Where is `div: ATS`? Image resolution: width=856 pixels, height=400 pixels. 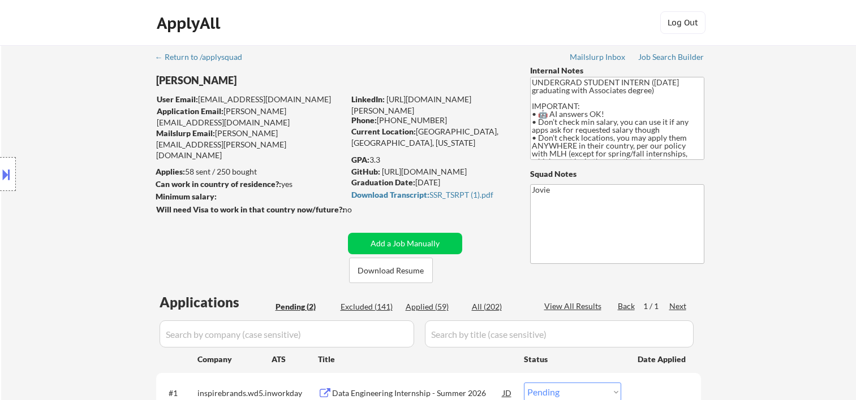
div: ATS is located at coordinates (295, 360).